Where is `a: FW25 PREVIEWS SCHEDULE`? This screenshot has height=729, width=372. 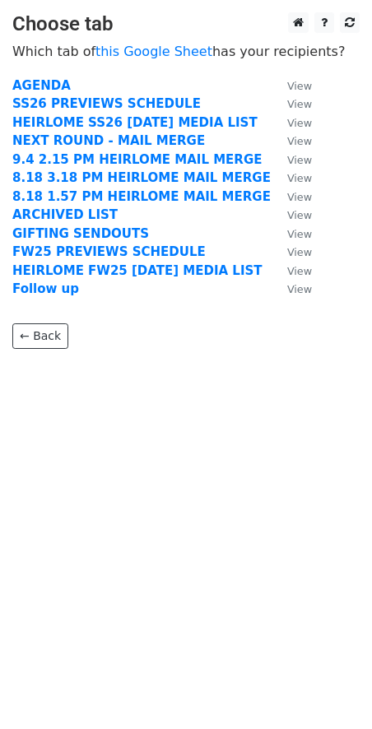 a: FW25 PREVIEWS SCHEDULE is located at coordinates (109, 252).